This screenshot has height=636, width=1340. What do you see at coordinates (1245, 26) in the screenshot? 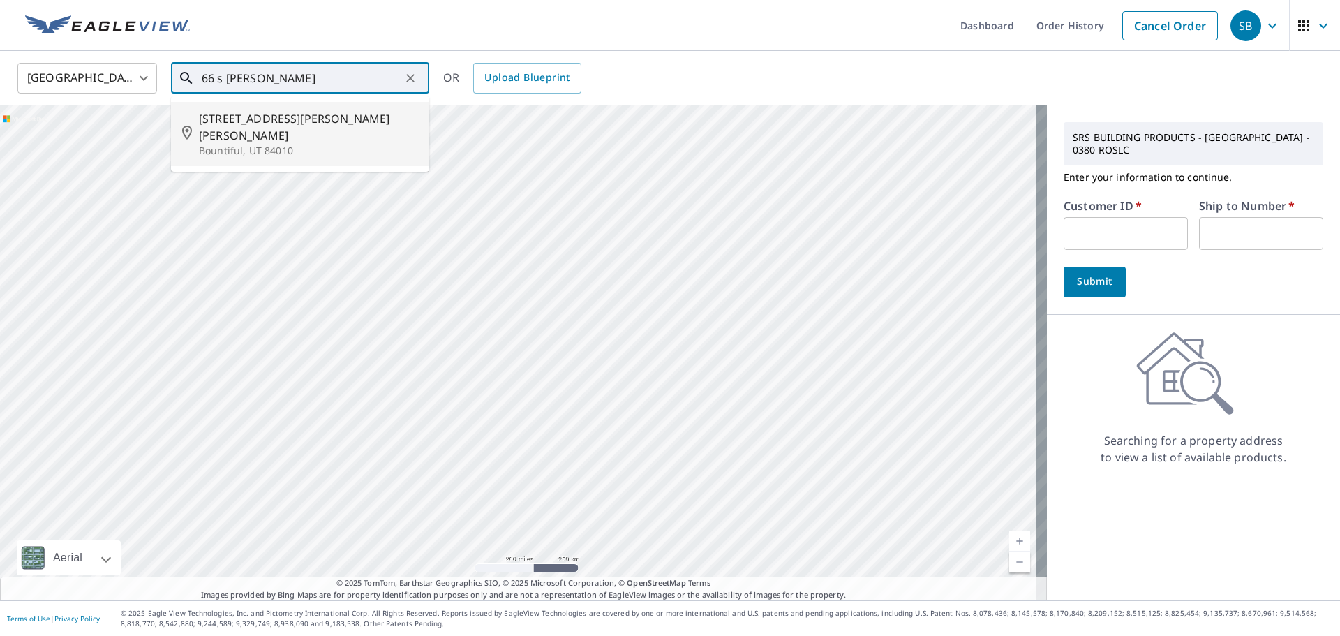
I see `div: SB` at bounding box center [1245, 26].